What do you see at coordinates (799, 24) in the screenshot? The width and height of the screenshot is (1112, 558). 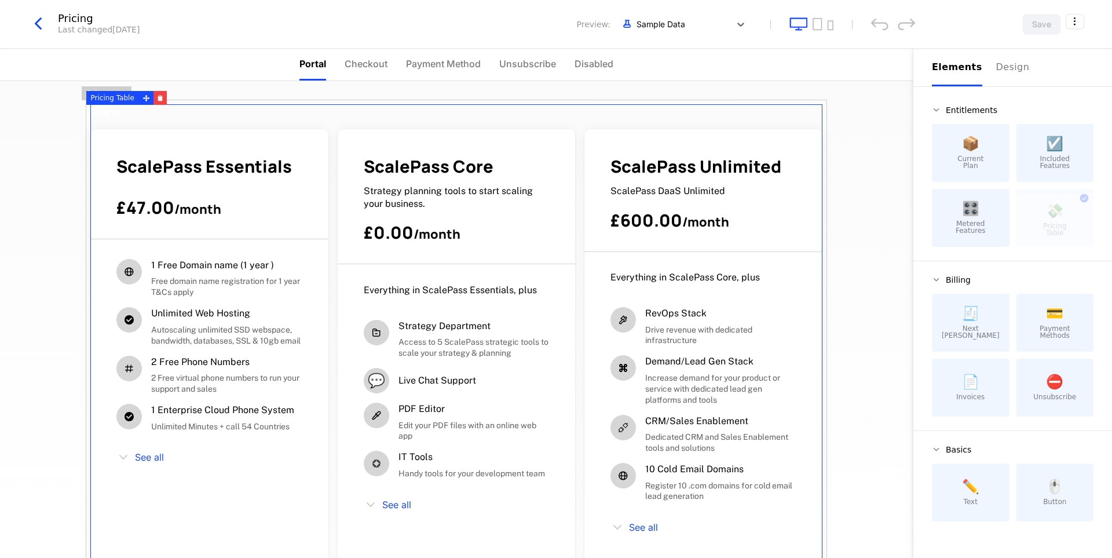 I see `button: desktop` at bounding box center [799, 24].